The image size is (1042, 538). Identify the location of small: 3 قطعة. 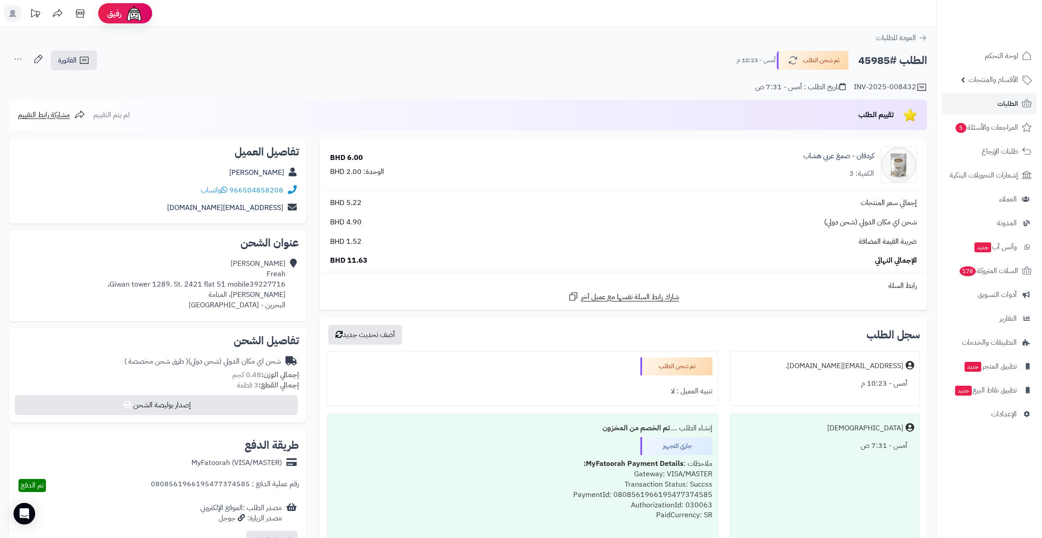
(268, 385).